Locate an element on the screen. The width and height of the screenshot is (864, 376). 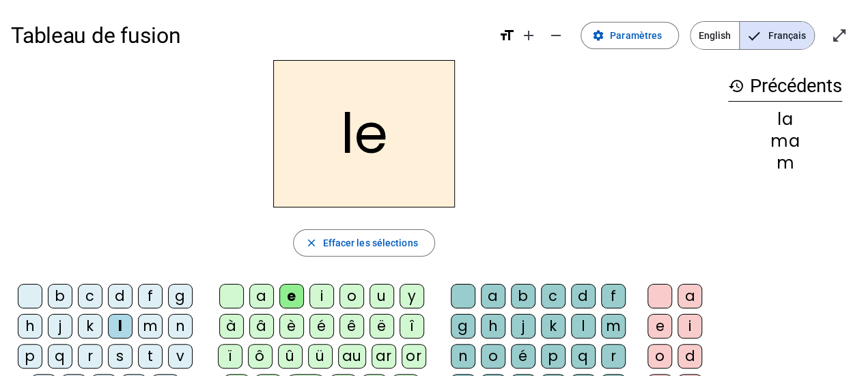
div: ï is located at coordinates (230, 356).